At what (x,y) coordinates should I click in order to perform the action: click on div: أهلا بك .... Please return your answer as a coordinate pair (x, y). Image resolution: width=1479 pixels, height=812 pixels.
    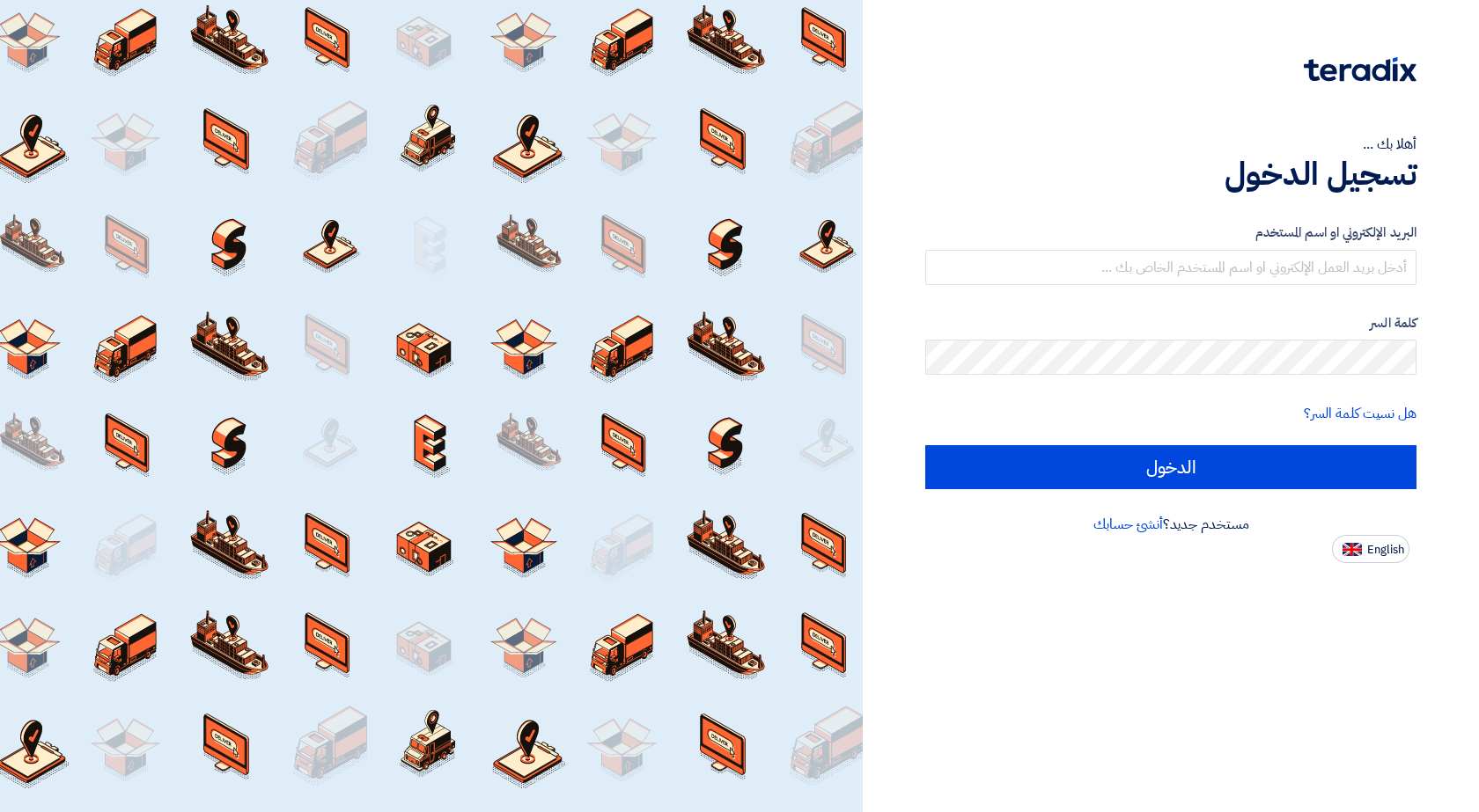
    Looking at the image, I should click on (1171, 145).